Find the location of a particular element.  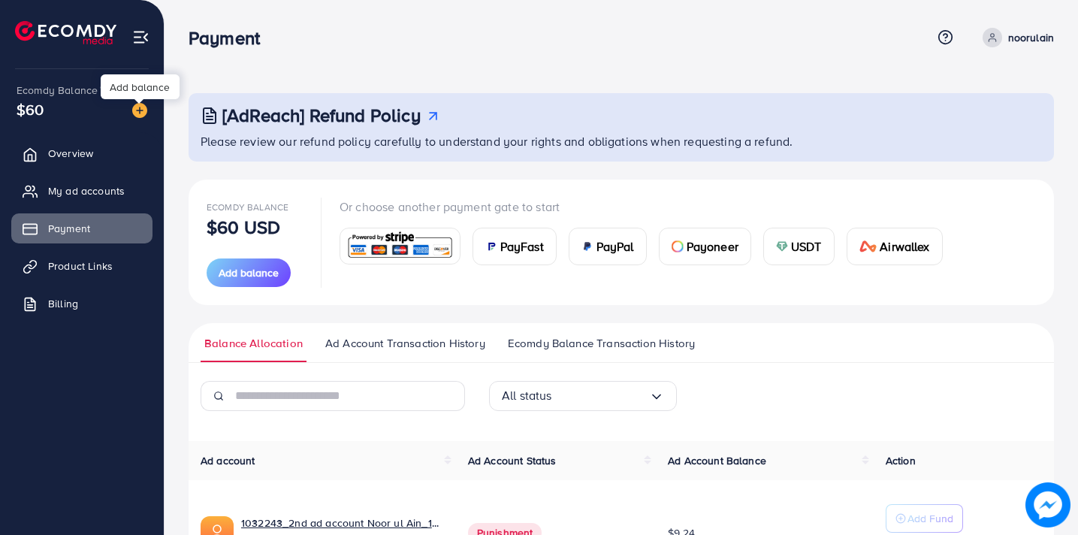

a: cardAirwallex is located at coordinates (895, 246).